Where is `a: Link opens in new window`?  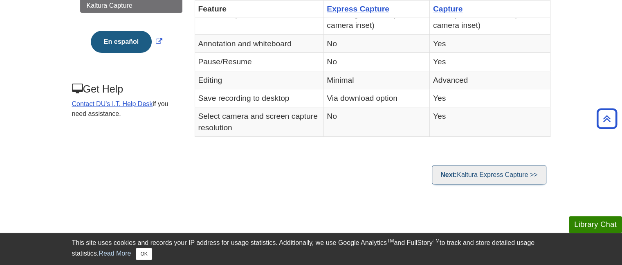 a: Link opens in new window is located at coordinates (126, 41).